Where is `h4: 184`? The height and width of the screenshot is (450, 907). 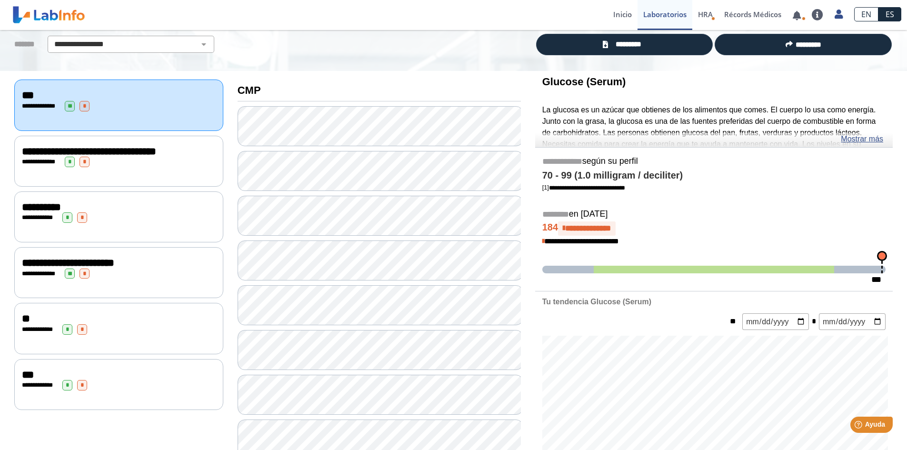
h4: 184 is located at coordinates (714, 229).